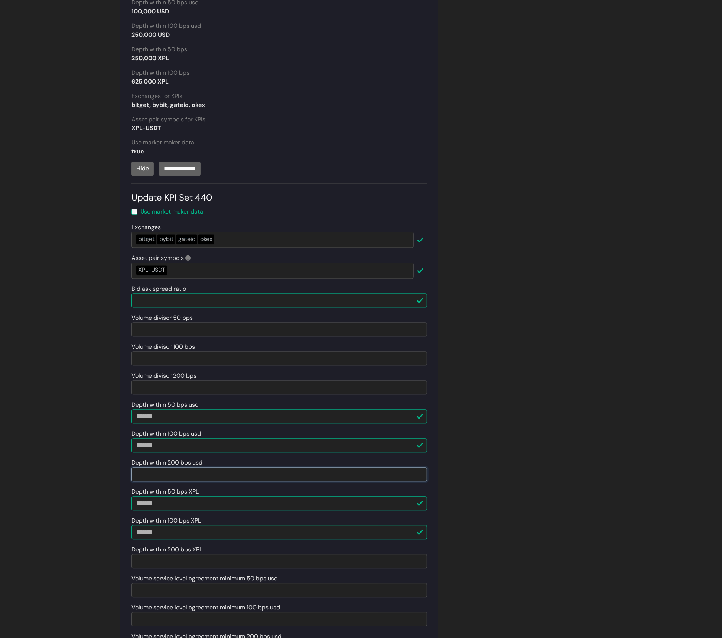 The width and height of the screenshot is (722, 638). I want to click on div: okex, so click(206, 240).